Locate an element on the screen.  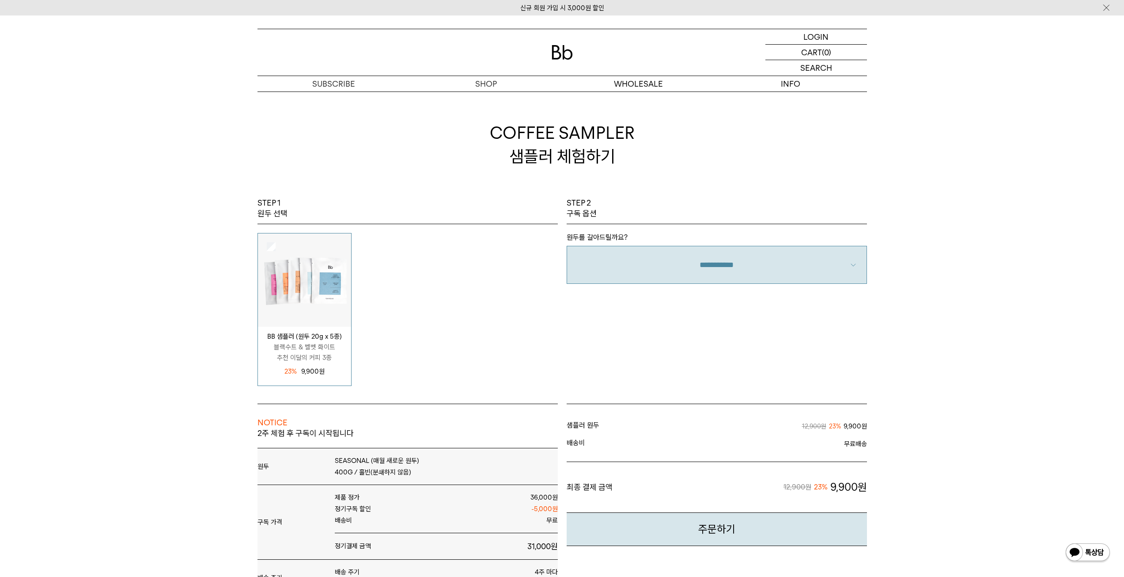
span: 샘플러 원두 is located at coordinates (642, 426).